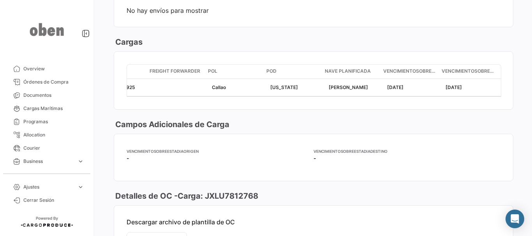 This screenshot has width=532, height=236. Describe the element at coordinates (47, 30) in the screenshot. I see `img: oben-logo.png` at that location.